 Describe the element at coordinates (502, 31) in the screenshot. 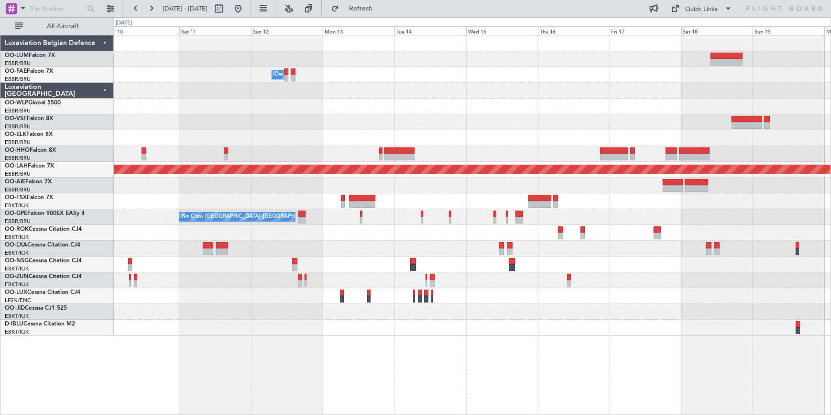

I see `div: Wed 15` at that location.